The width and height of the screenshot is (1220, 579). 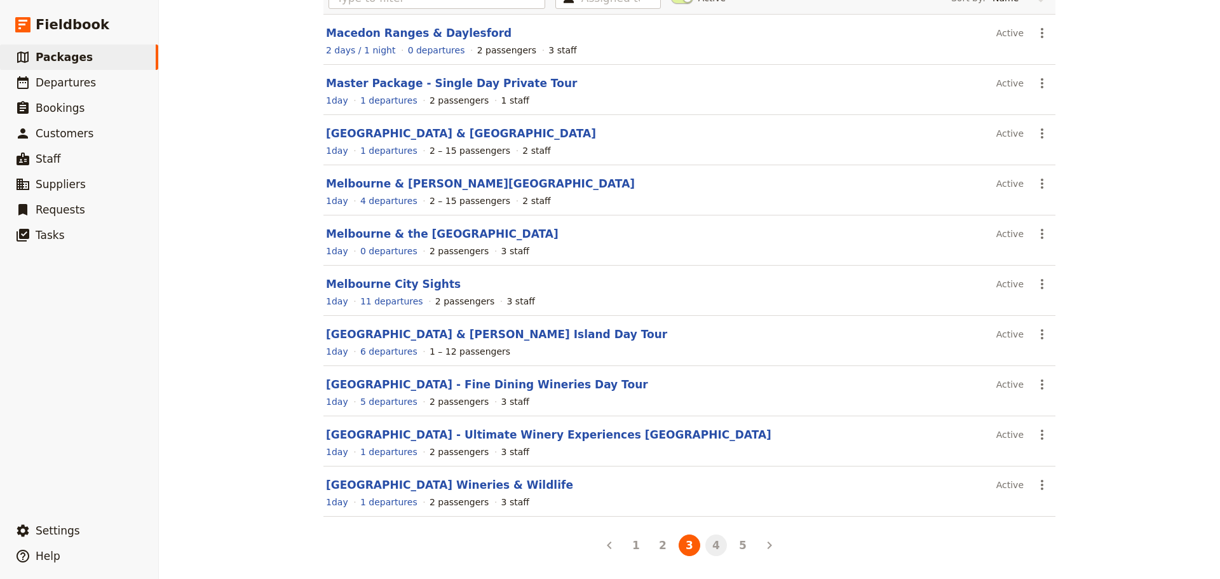 I want to click on button: 3, so click(x=689, y=545).